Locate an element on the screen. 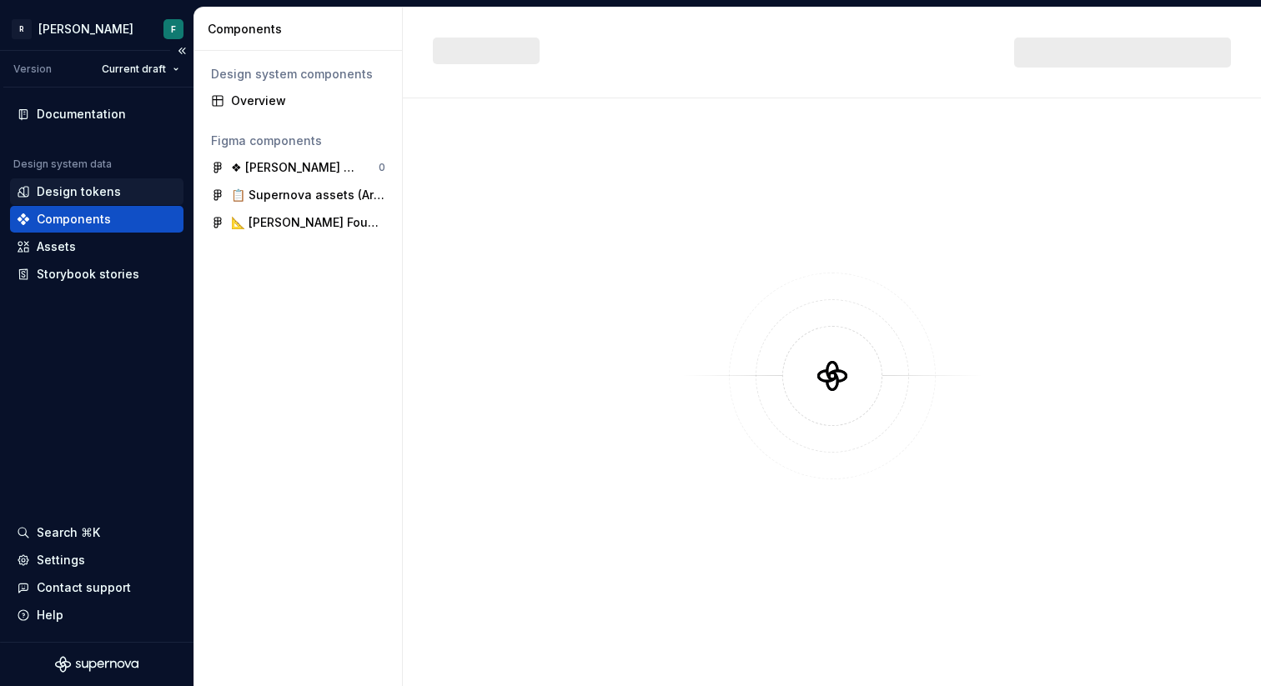 Image resolution: width=1261 pixels, height=686 pixels. a: Documentation is located at coordinates (97, 114).